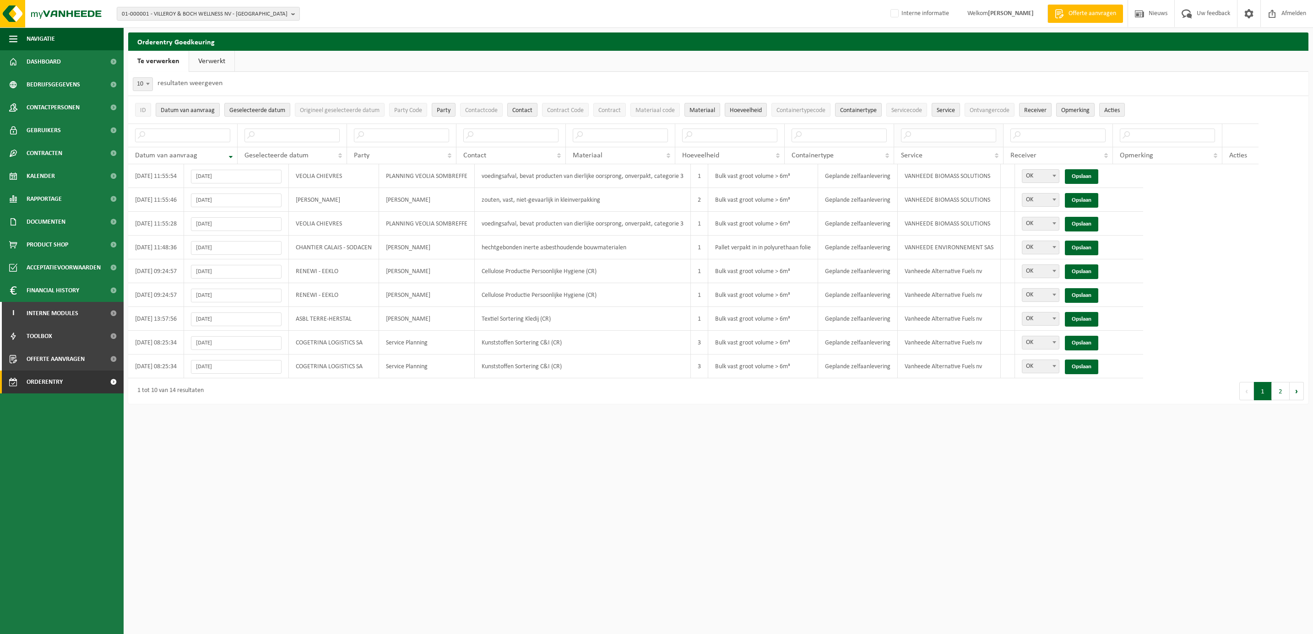  Describe the element at coordinates (583, 200) in the screenshot. I see `td: zouten, vast, niet-gevaarlijk in kleinverpakking` at that location.